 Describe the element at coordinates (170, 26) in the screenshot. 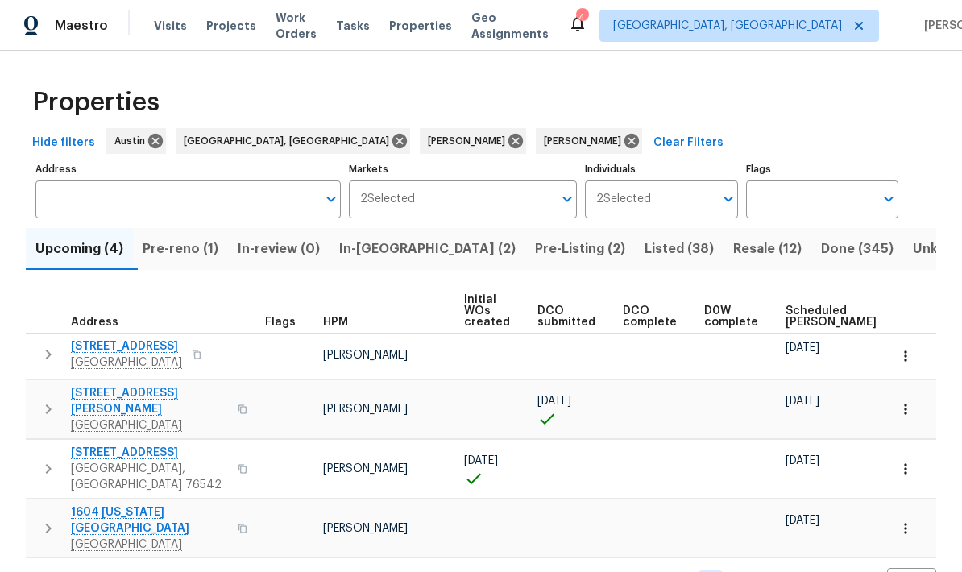

I see `span: Visits` at that location.